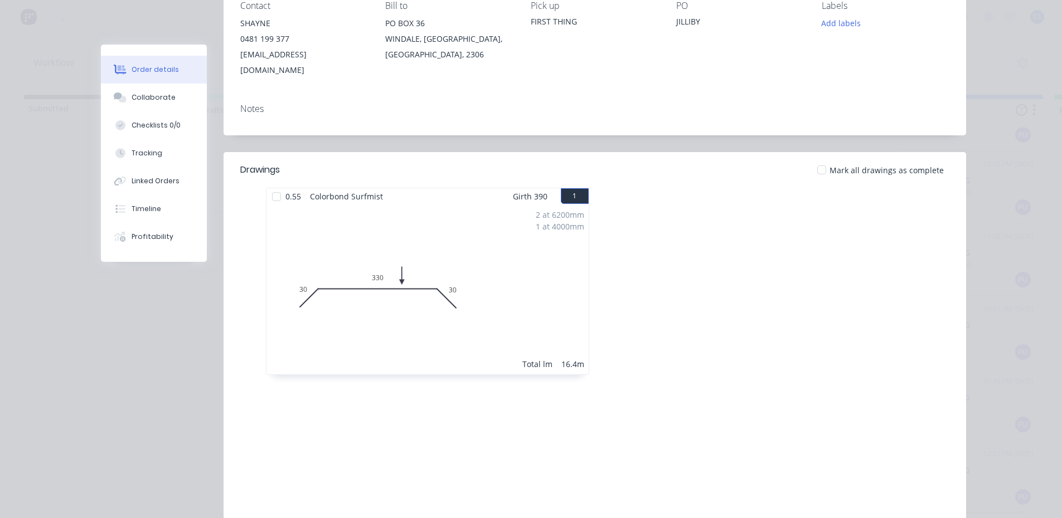  Describe the element at coordinates (304, 23) in the screenshot. I see `div: SHAYNE` at that location.